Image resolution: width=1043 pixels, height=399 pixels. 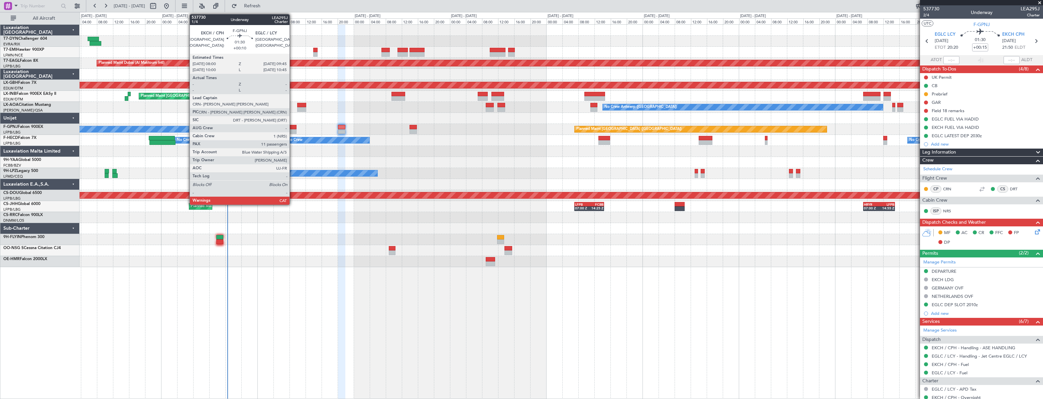 What do you see at coordinates (1019, 48) in the screenshot?
I see `span: ELDT` at bounding box center [1019, 48].